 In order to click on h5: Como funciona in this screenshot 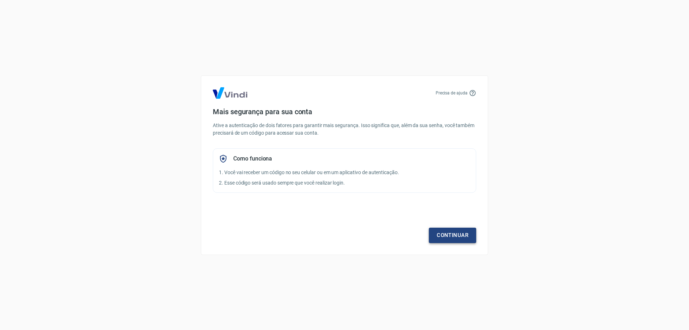, I will do `click(253, 159)`.